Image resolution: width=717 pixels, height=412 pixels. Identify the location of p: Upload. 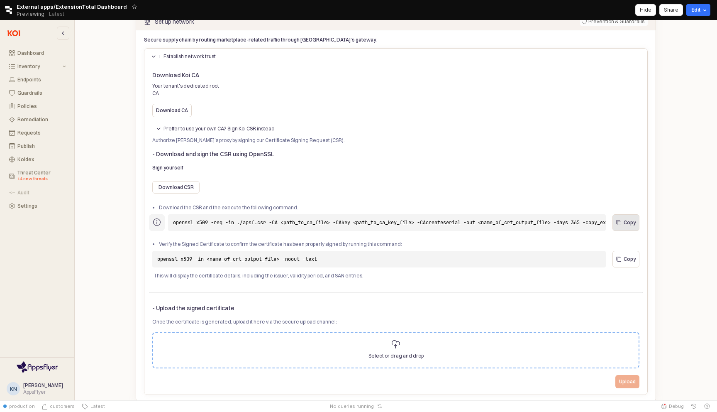
(628, 382).